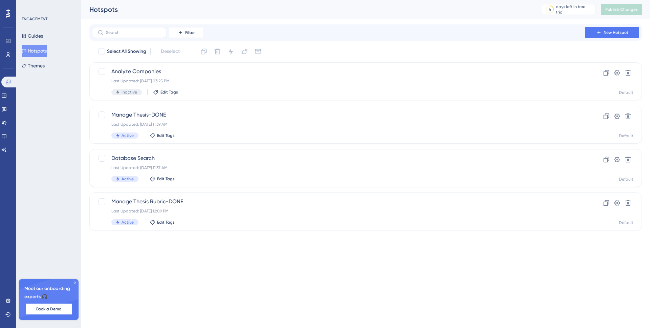  What do you see at coordinates (127, 51) in the screenshot?
I see `span: Select All Showing` at bounding box center [127, 51].